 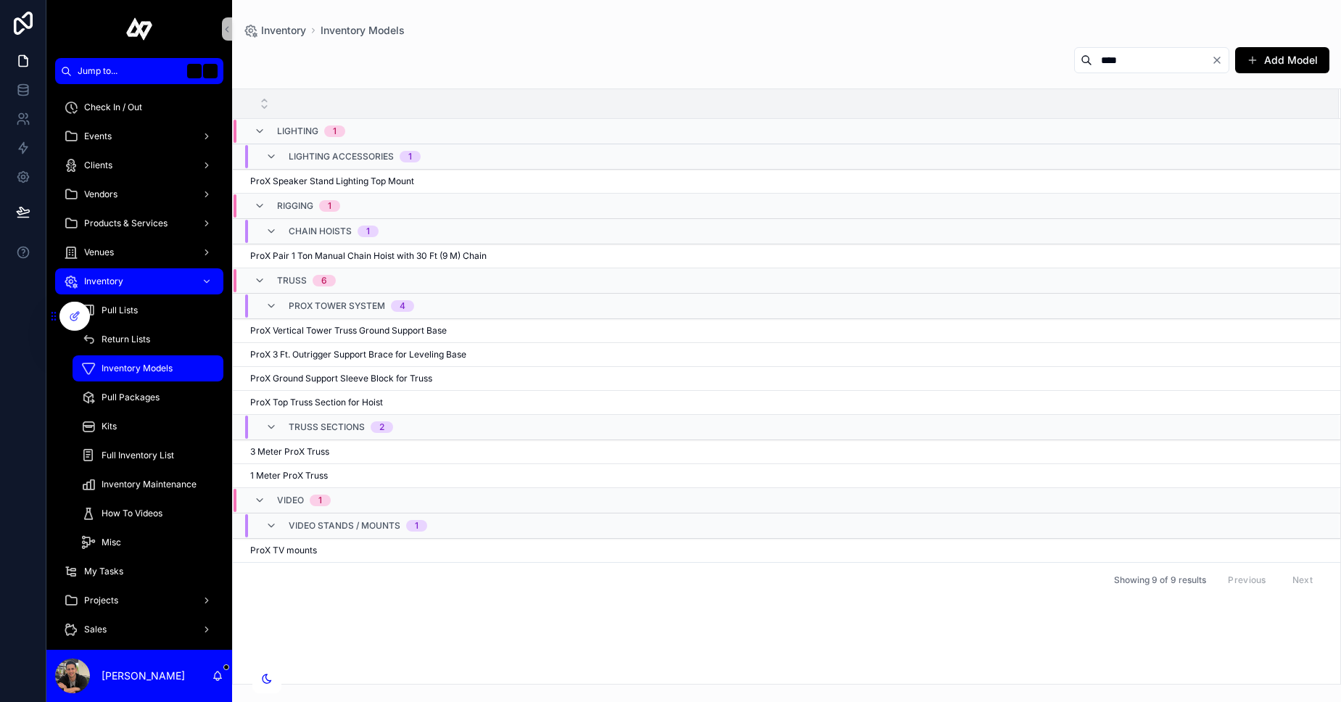 I want to click on a: Products & Services, so click(x=139, y=223).